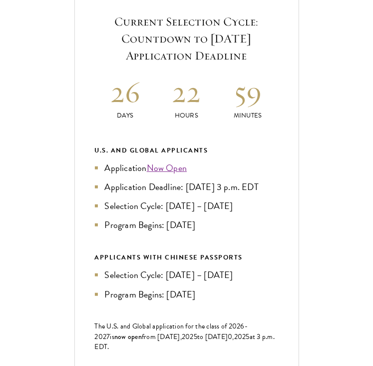 The width and height of the screenshot is (373, 366). Describe the element at coordinates (125, 115) in the screenshot. I see `p: Days` at that location.